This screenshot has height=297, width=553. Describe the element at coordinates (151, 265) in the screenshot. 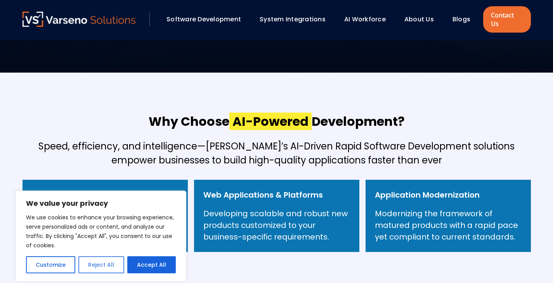

I see `button: Accept All` at that location.